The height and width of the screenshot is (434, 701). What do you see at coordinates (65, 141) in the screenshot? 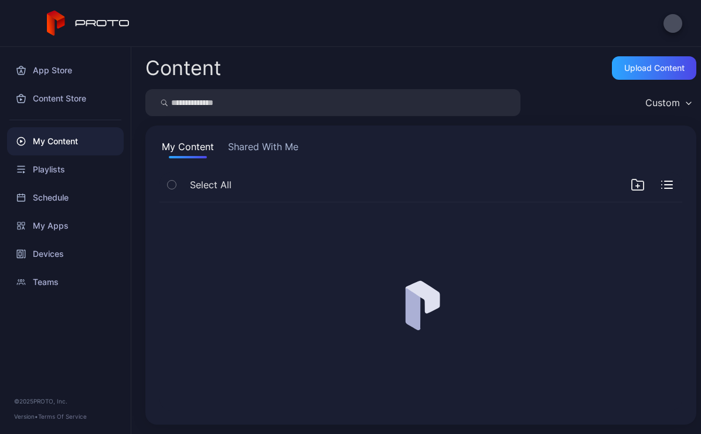
I see `div: My Content` at bounding box center [65, 141].